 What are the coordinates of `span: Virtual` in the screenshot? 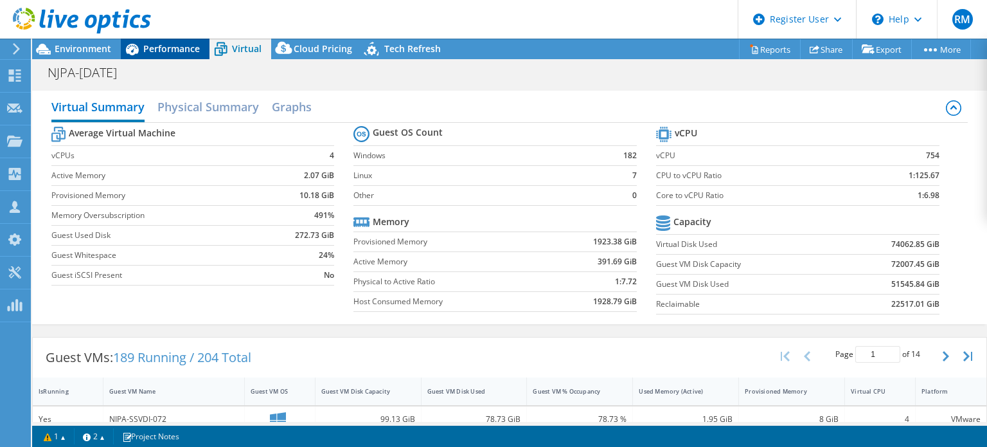 It's located at (247, 48).